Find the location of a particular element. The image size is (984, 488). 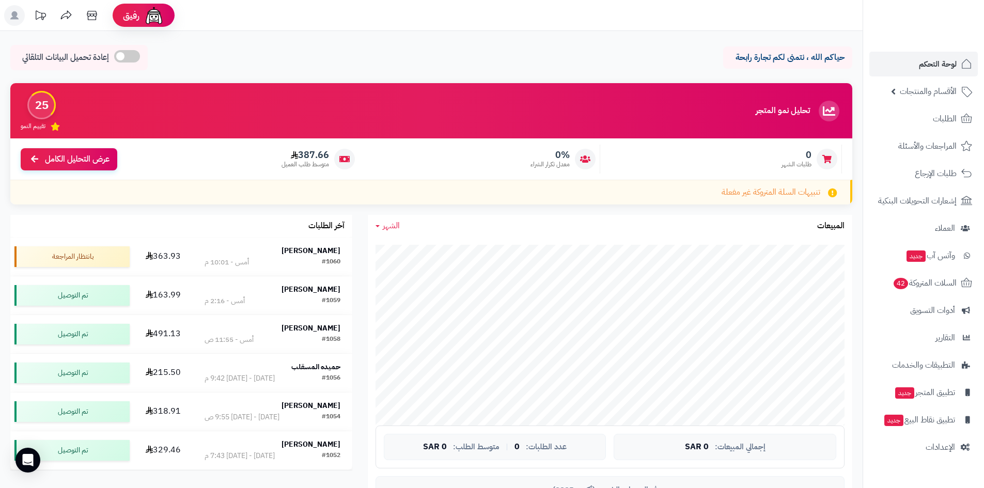

span: السلات المتروكة is located at coordinates (925, 283).